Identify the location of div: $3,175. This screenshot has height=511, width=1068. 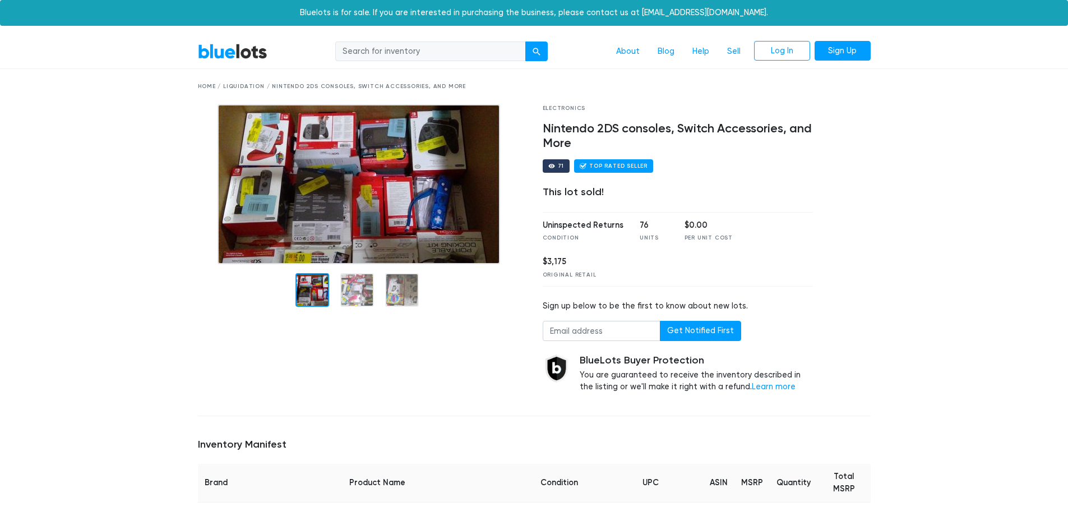
(570, 262).